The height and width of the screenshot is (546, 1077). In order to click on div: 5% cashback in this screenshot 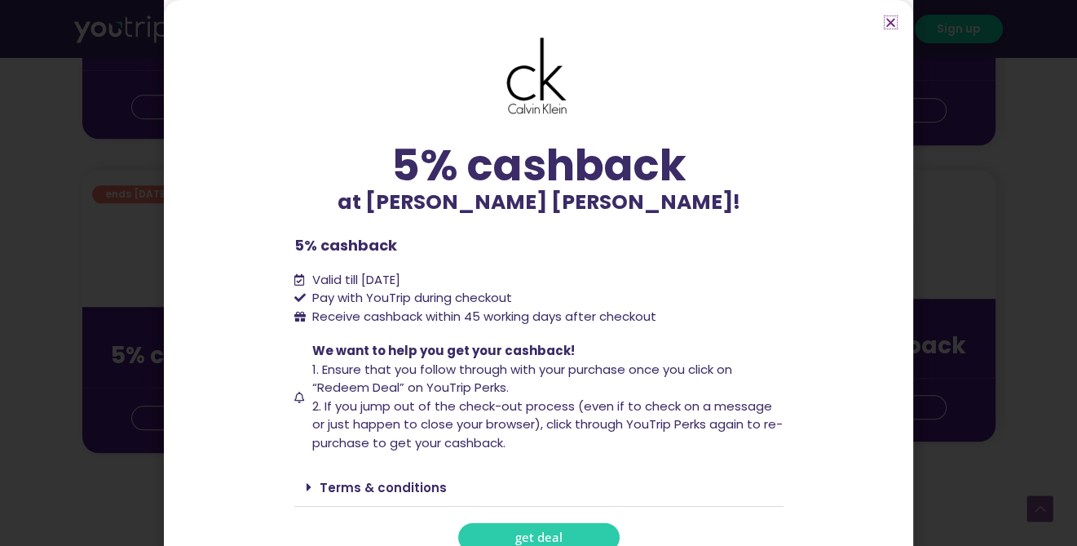, I will do `click(539, 165)`.